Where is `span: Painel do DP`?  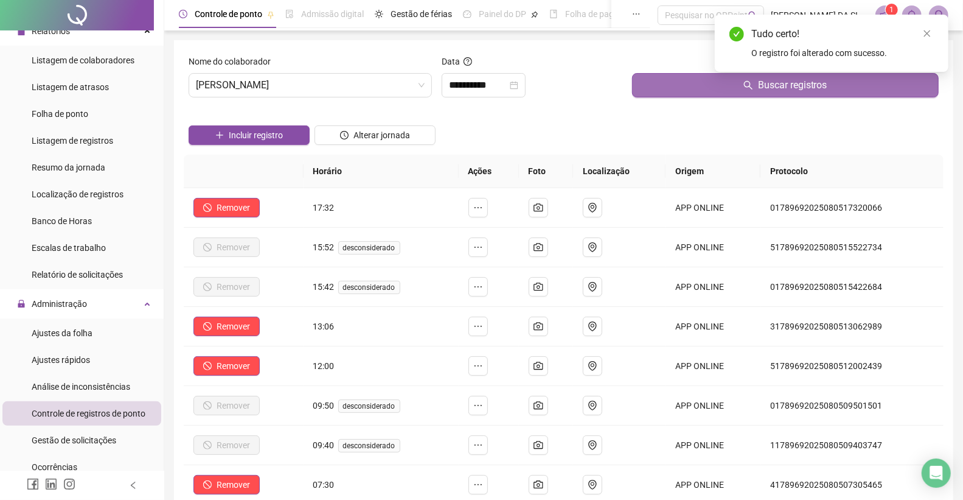
span: Painel do DP is located at coordinates (503, 14).